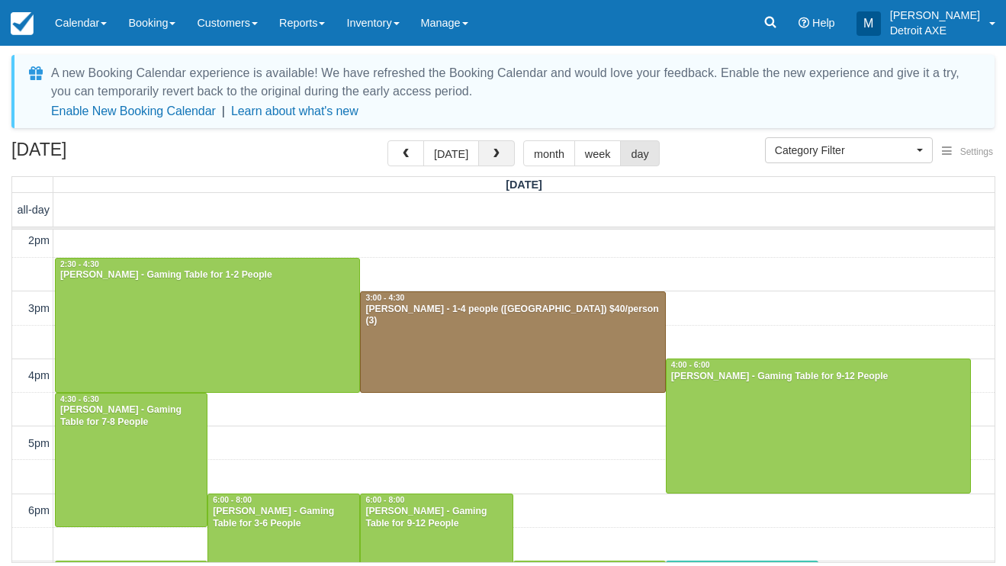  I want to click on button: week, so click(598, 153).